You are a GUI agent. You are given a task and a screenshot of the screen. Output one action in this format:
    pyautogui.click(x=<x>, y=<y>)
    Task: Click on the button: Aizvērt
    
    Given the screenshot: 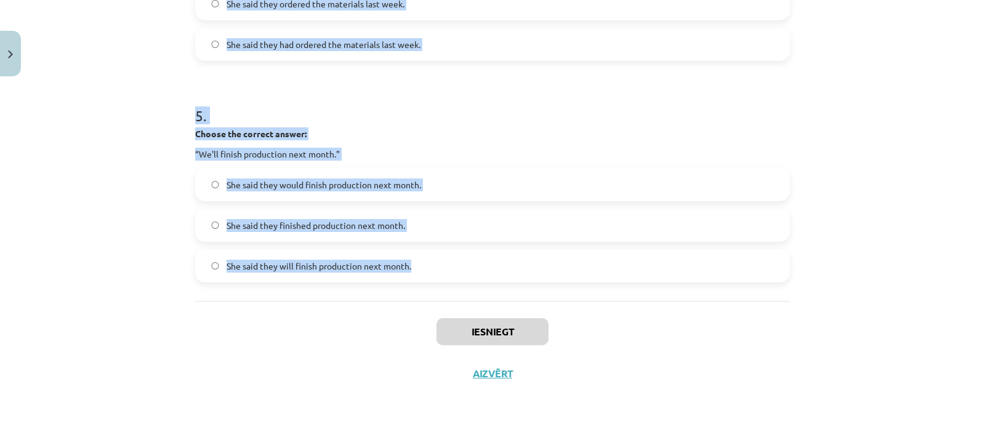 What is the action you would take?
    pyautogui.click(x=493, y=374)
    